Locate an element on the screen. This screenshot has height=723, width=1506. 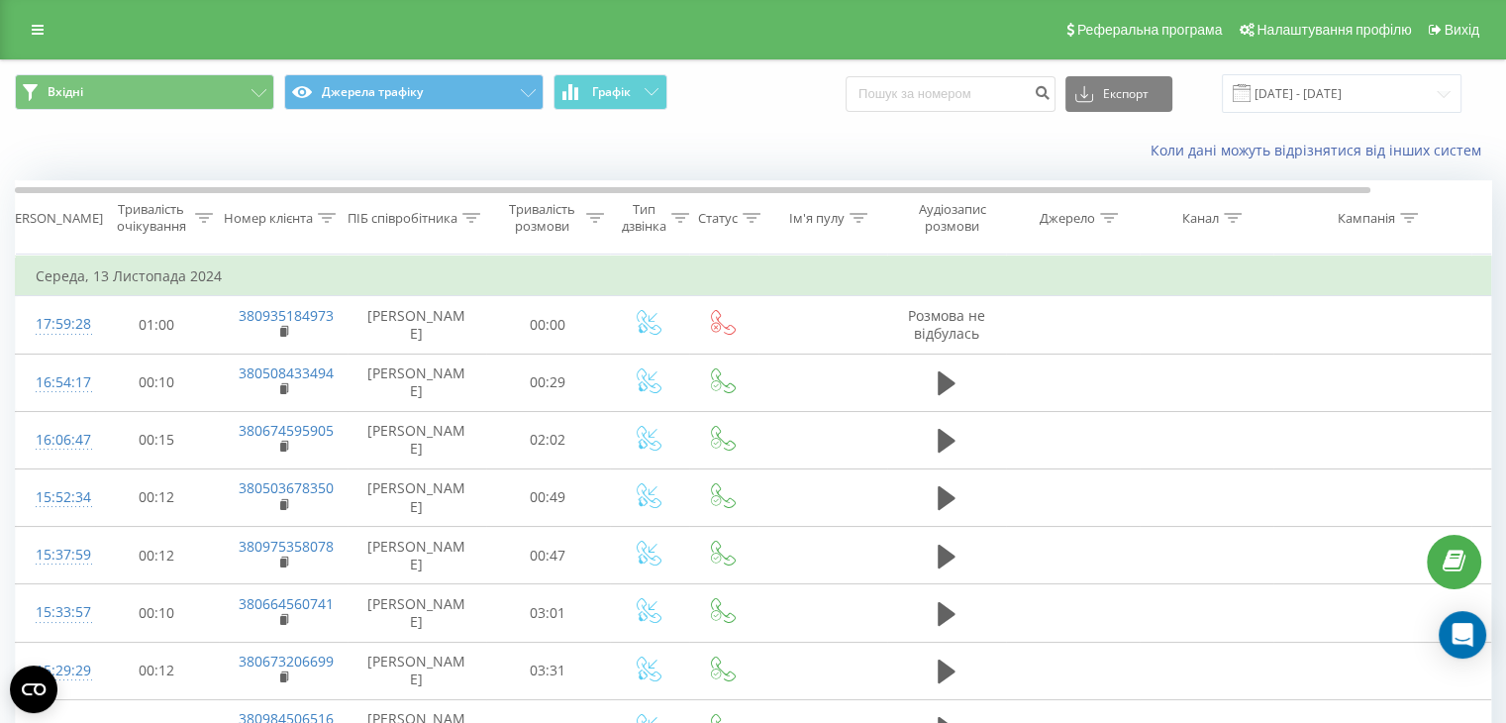
button: Вхідні is located at coordinates (145, 92).